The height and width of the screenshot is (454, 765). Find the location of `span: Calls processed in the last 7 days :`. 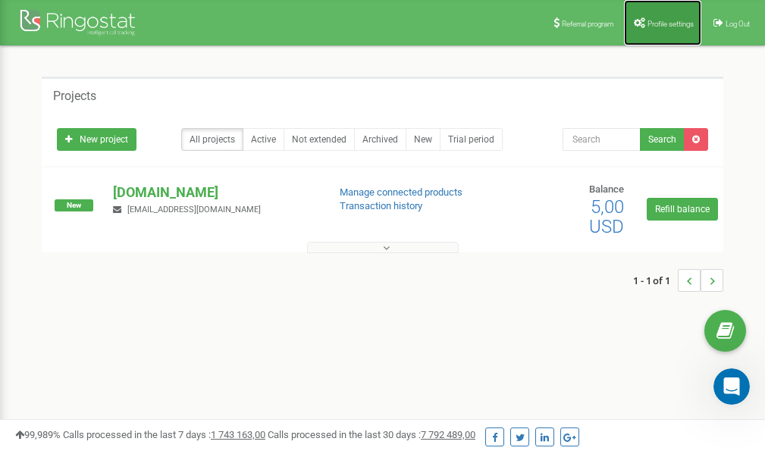

span: Calls processed in the last 7 days : is located at coordinates (164, 435).